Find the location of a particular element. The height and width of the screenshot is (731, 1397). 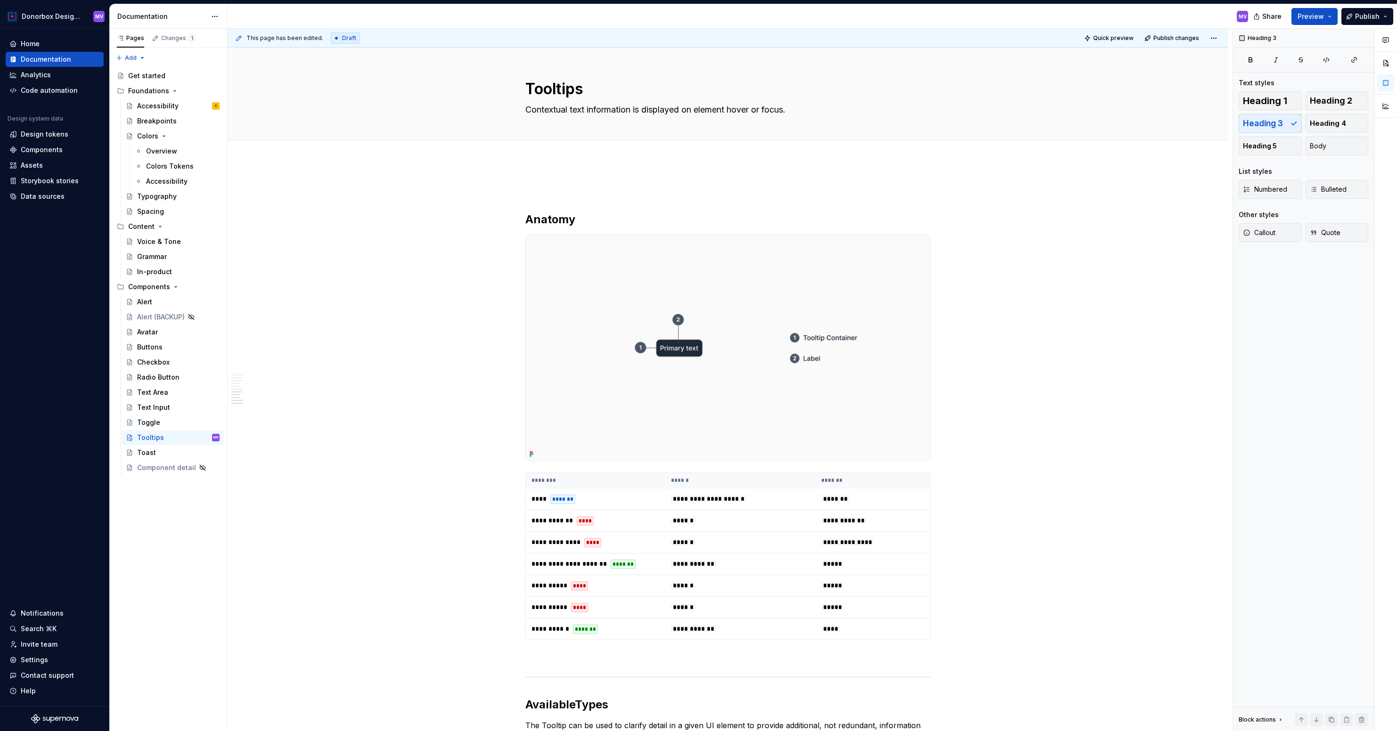

a: Components is located at coordinates (55, 150).